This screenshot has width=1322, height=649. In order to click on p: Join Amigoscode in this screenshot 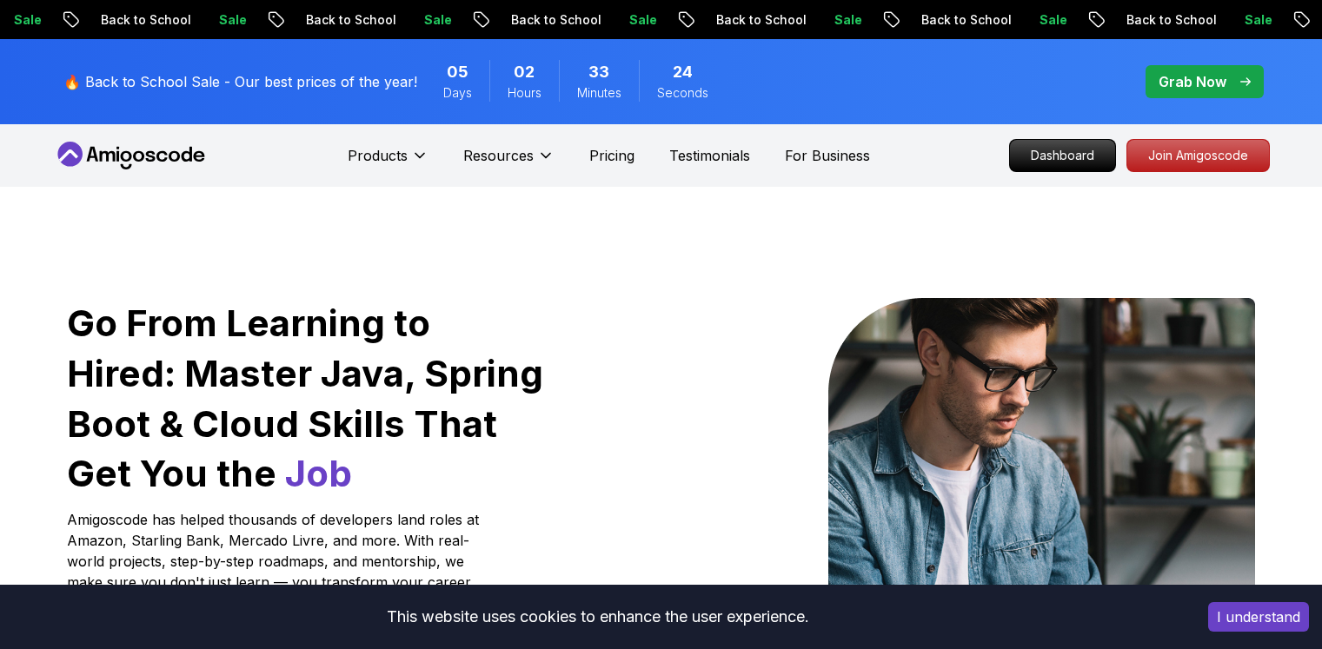, I will do `click(1197, 156)`.